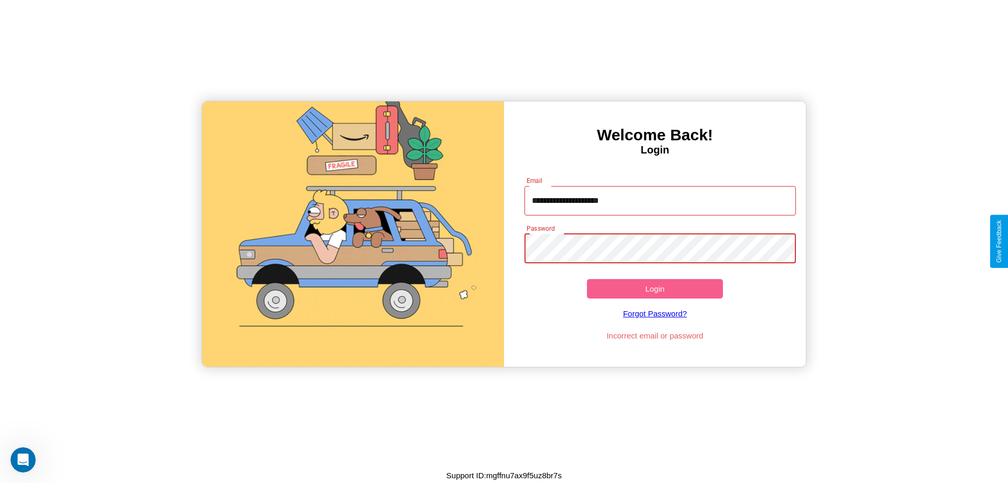  What do you see at coordinates (655, 150) in the screenshot?
I see `h4: Login` at bounding box center [655, 150].